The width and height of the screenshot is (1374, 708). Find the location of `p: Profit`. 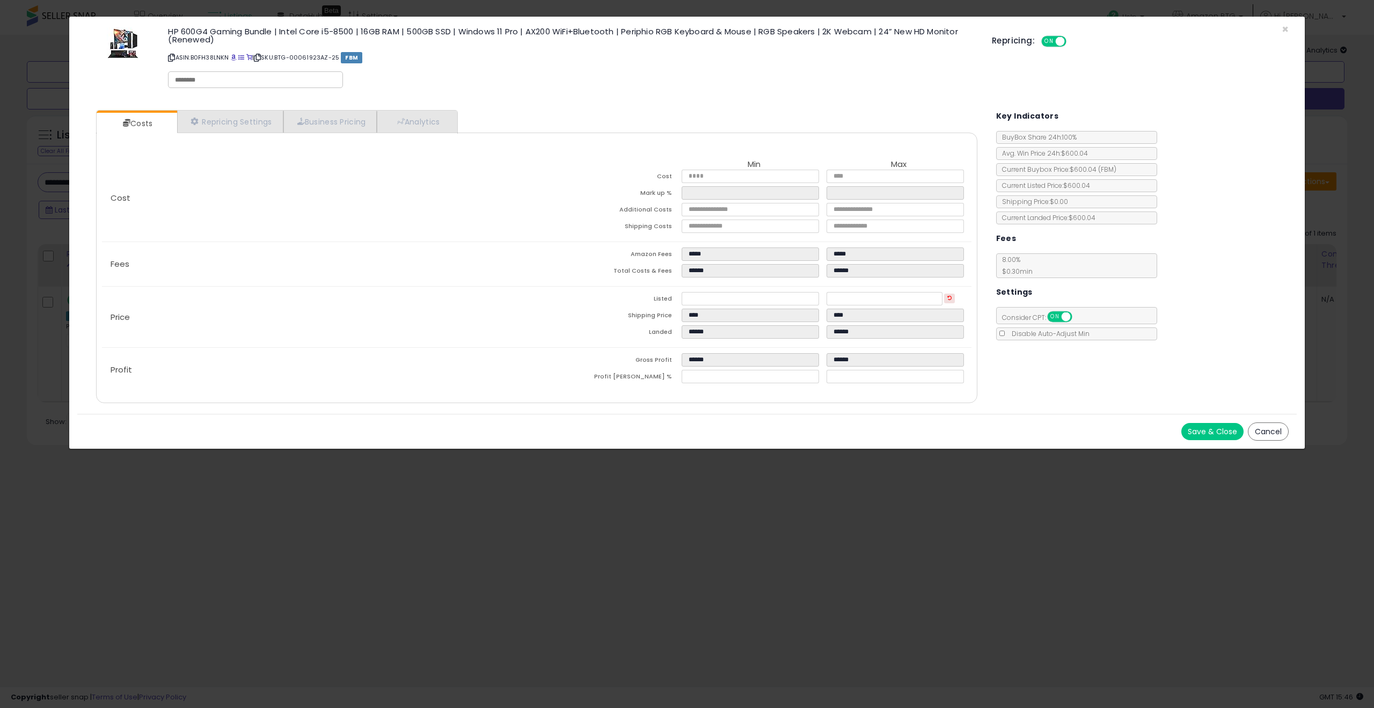

p: Profit is located at coordinates (319, 370).